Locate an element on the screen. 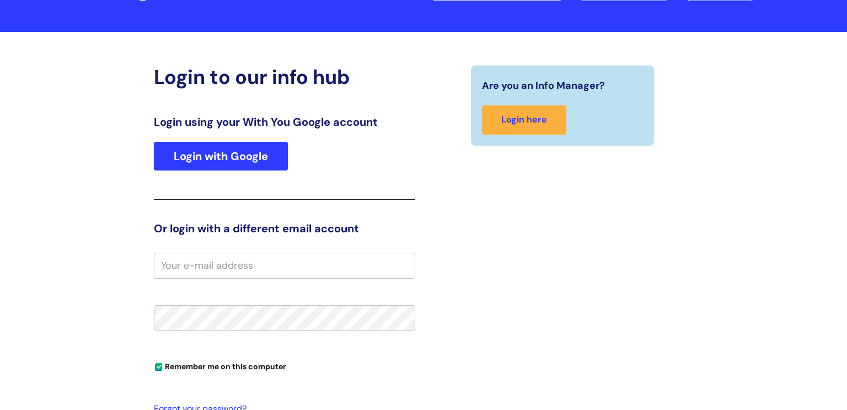 Image resolution: width=847 pixels, height=410 pixels. div: You can uncheck this option if you're logging in from a shared device is located at coordinates (285, 366).